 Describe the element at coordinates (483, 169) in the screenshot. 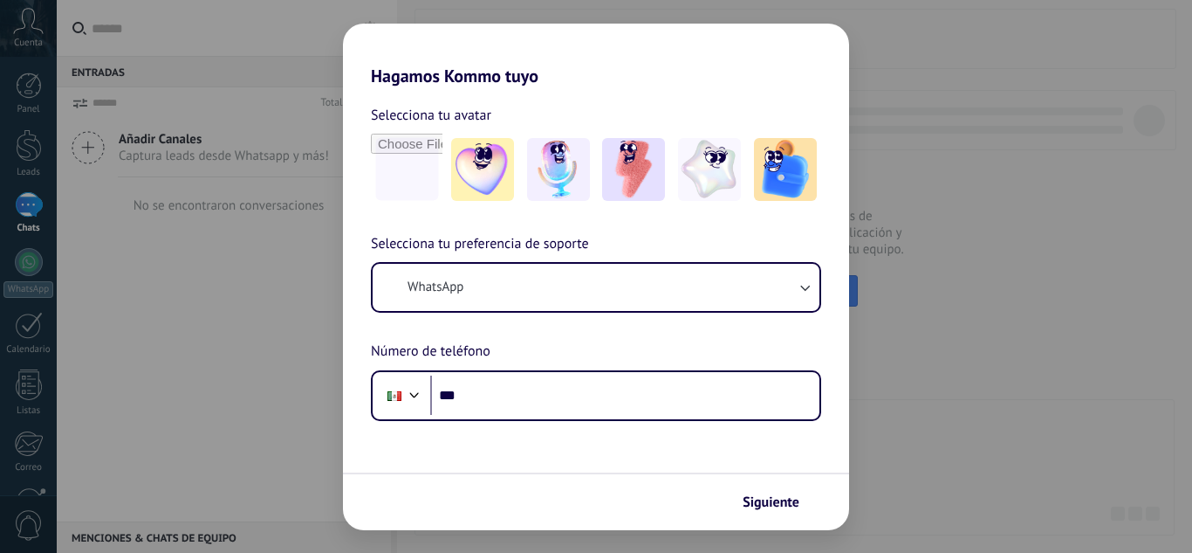

I see `img: -1.jpeg` at that location.